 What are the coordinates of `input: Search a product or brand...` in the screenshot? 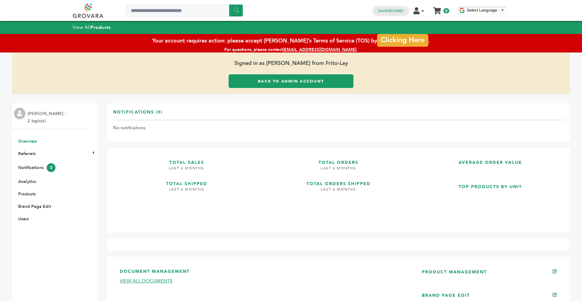 It's located at (184, 11).